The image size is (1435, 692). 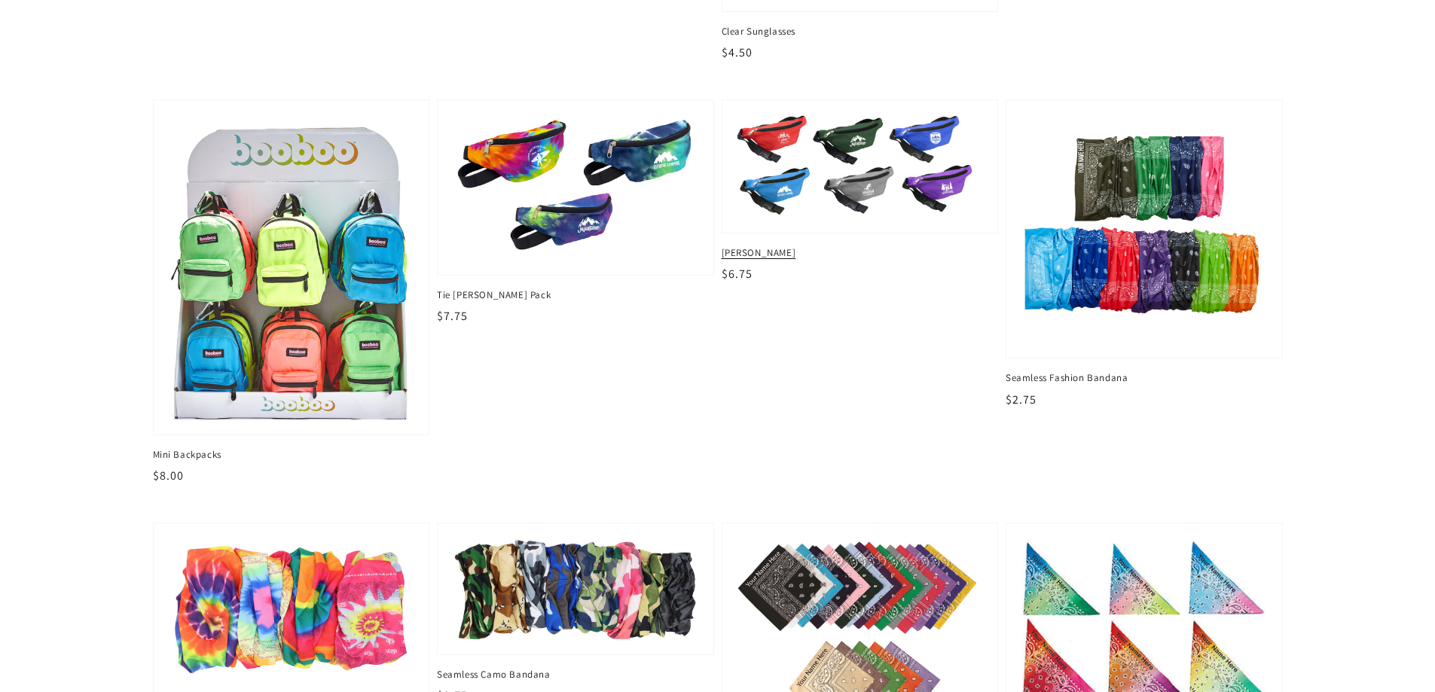 I want to click on a: Mini Backpacks Mini Backpacks $8.00, so click(x=292, y=292).